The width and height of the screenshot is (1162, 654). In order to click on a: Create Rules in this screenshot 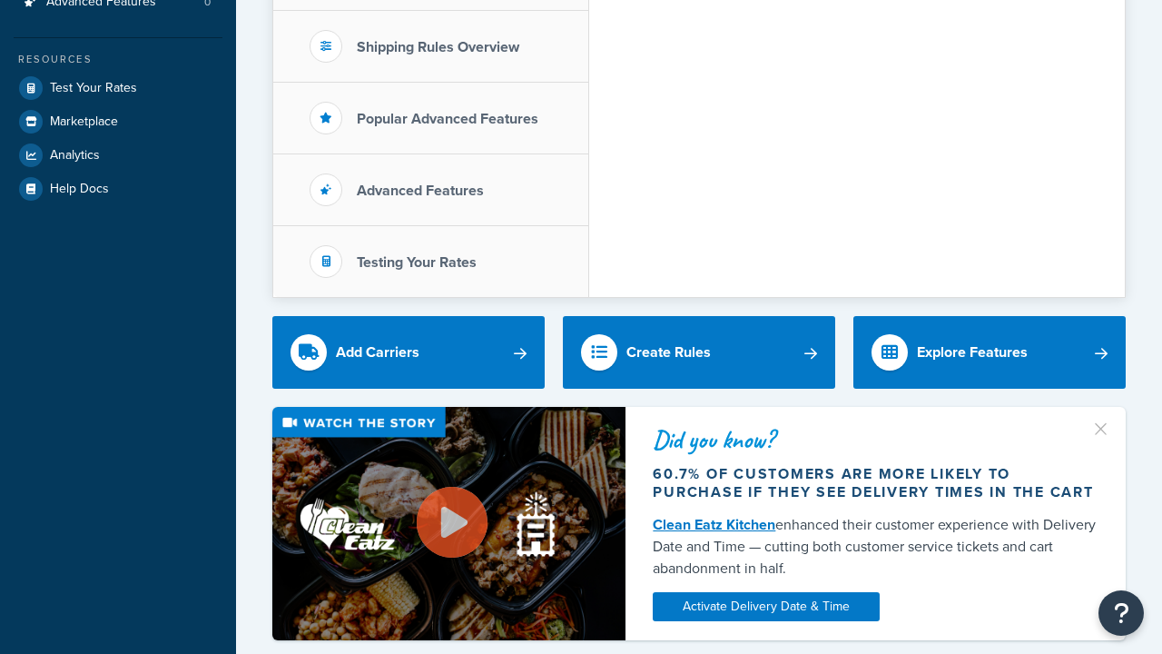, I will do `click(699, 352)`.